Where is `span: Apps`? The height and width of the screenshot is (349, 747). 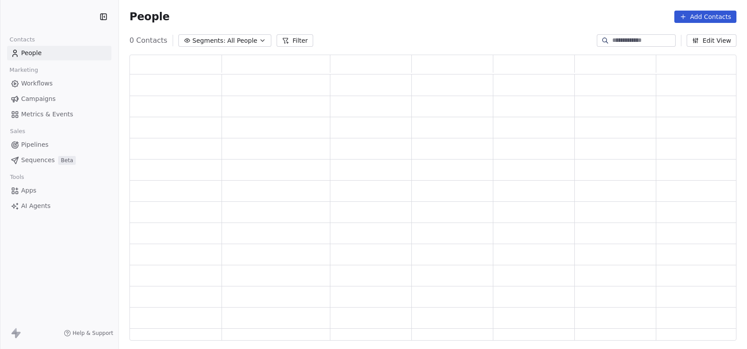 span: Apps is located at coordinates (29, 190).